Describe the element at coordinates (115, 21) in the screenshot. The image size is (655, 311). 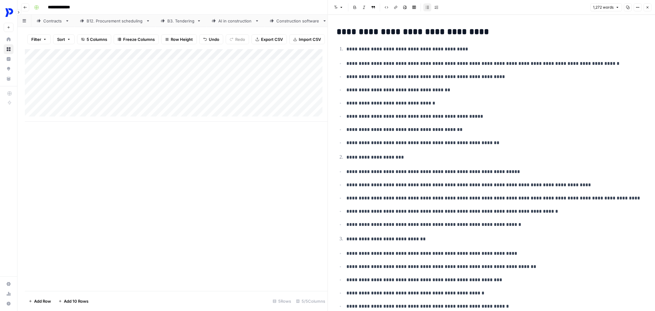
I see `a: B12. Procurement scheduling` at that location.